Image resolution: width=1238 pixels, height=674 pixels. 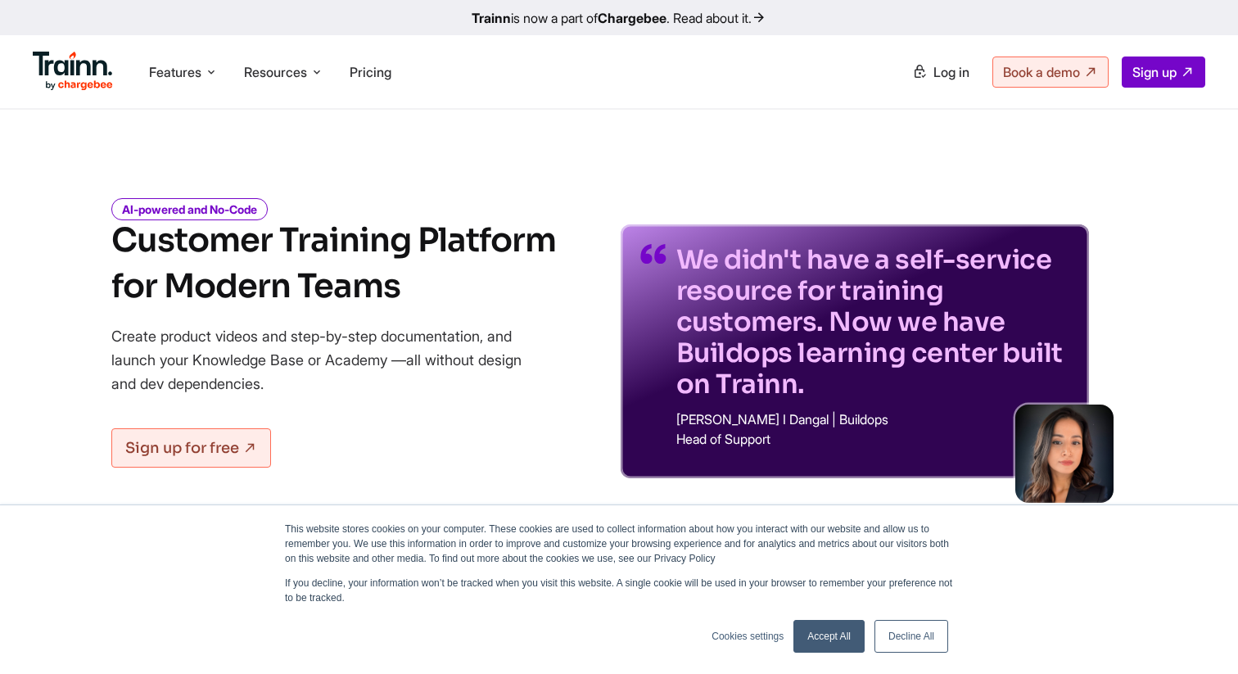 I want to click on p: Head of Support, so click(x=873, y=439).